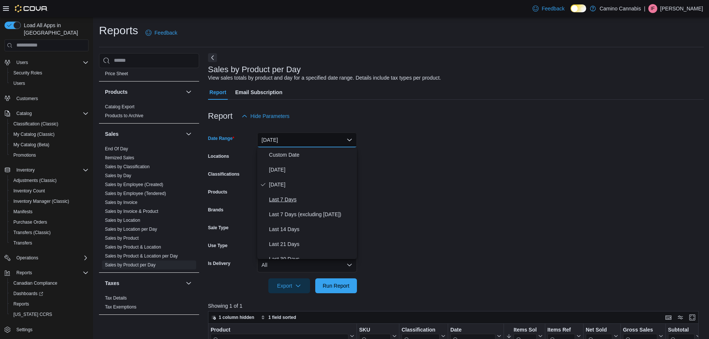 The image size is (709, 339). I want to click on div: Select listbox, so click(307, 203).